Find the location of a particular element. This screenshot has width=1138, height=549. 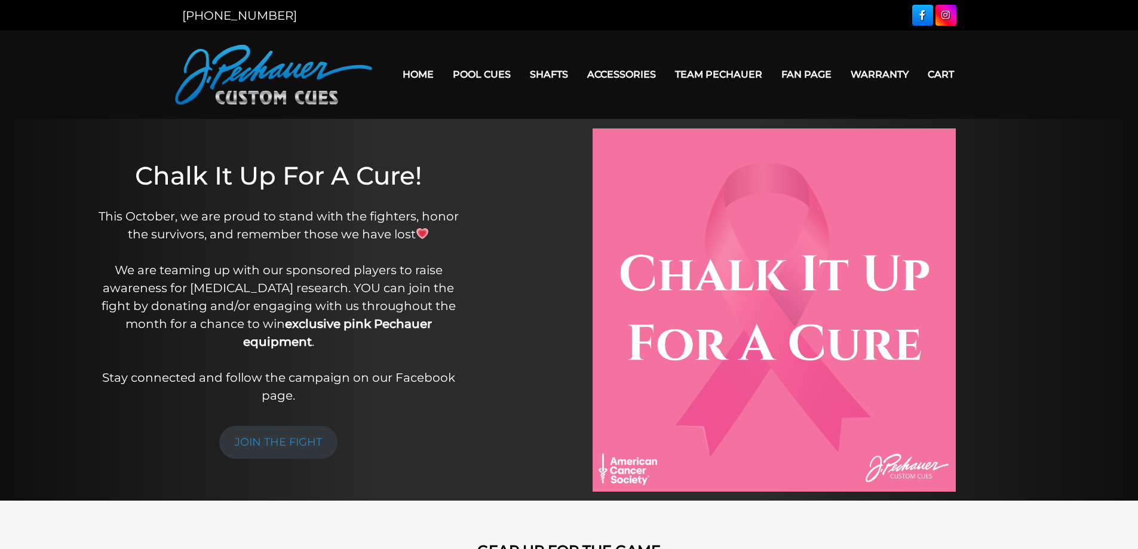

a: Warranty is located at coordinates (879, 74).